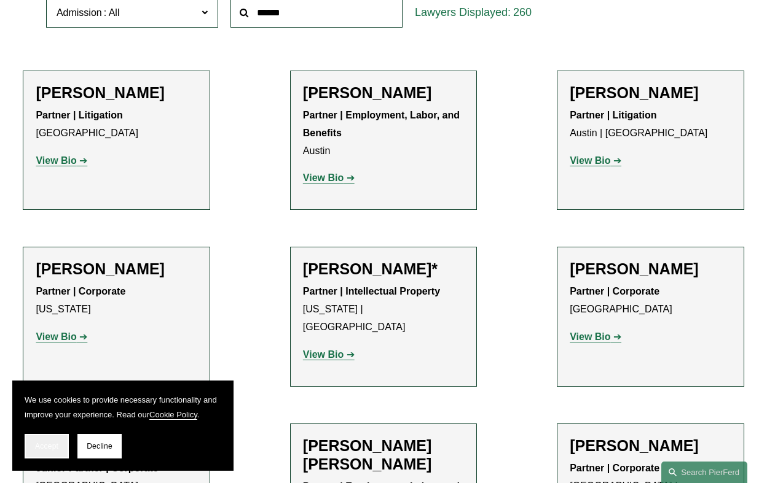 The image size is (767, 483). I want to click on span: Accept, so click(47, 447).